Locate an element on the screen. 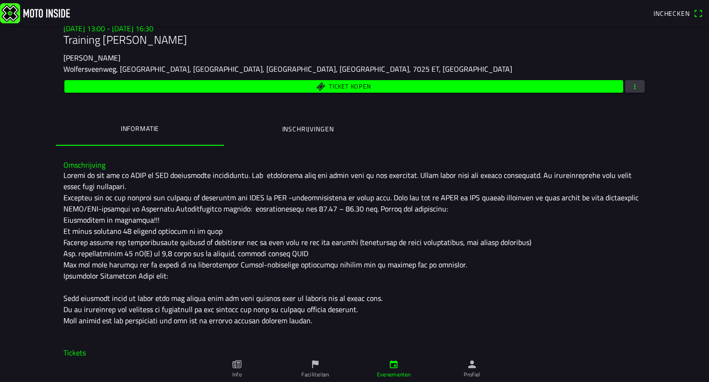 The width and height of the screenshot is (709, 382). ion-label: Faciliteiten is located at coordinates (315, 375).